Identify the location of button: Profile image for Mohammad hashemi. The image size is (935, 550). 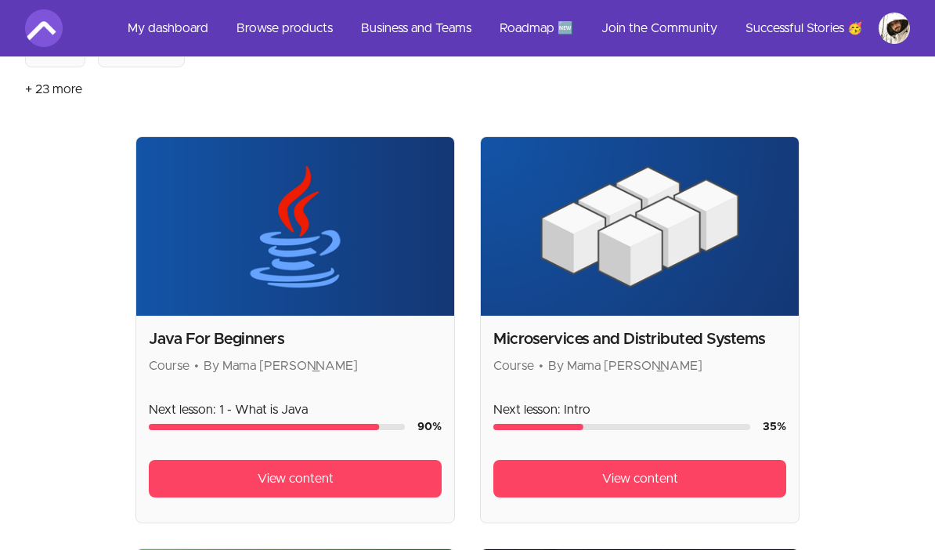
(895, 28).